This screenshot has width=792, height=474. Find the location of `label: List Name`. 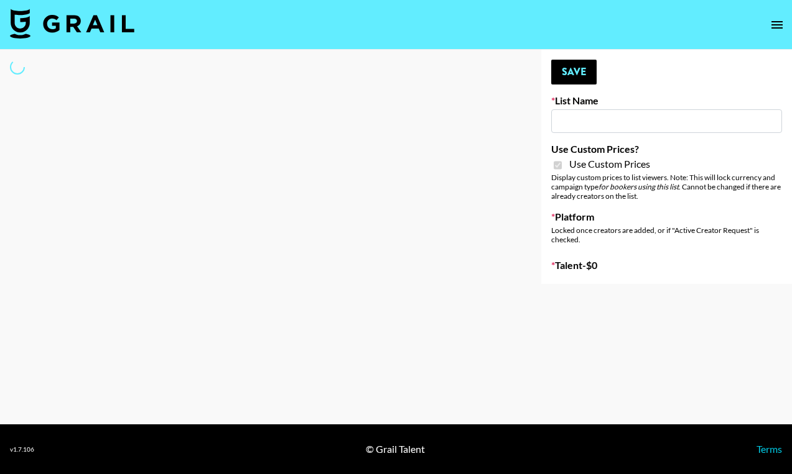

label: List Name is located at coordinates (666, 101).